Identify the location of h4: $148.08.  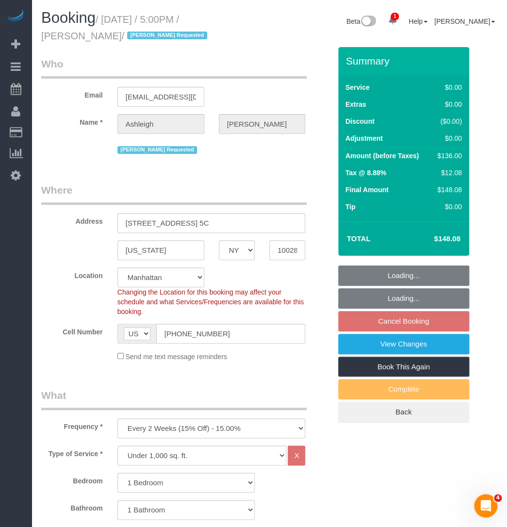
(433, 239).